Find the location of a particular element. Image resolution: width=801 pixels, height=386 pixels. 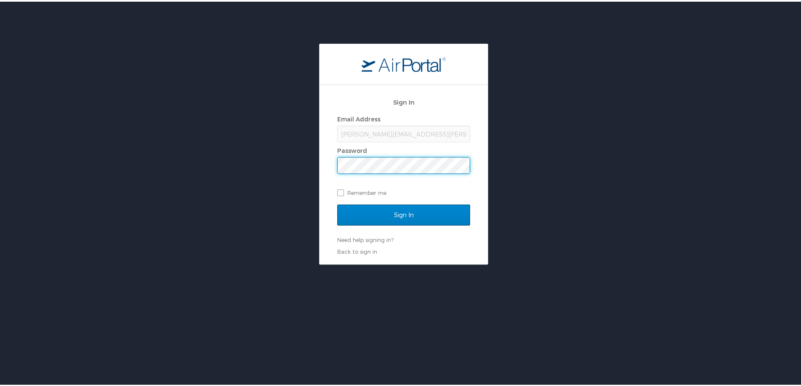

label: Password is located at coordinates (352, 149).